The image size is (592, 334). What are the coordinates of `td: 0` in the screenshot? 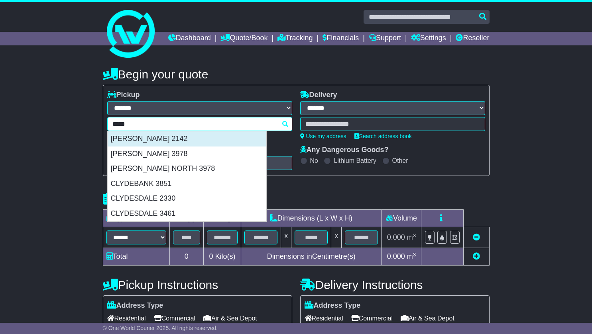 It's located at (187, 257).